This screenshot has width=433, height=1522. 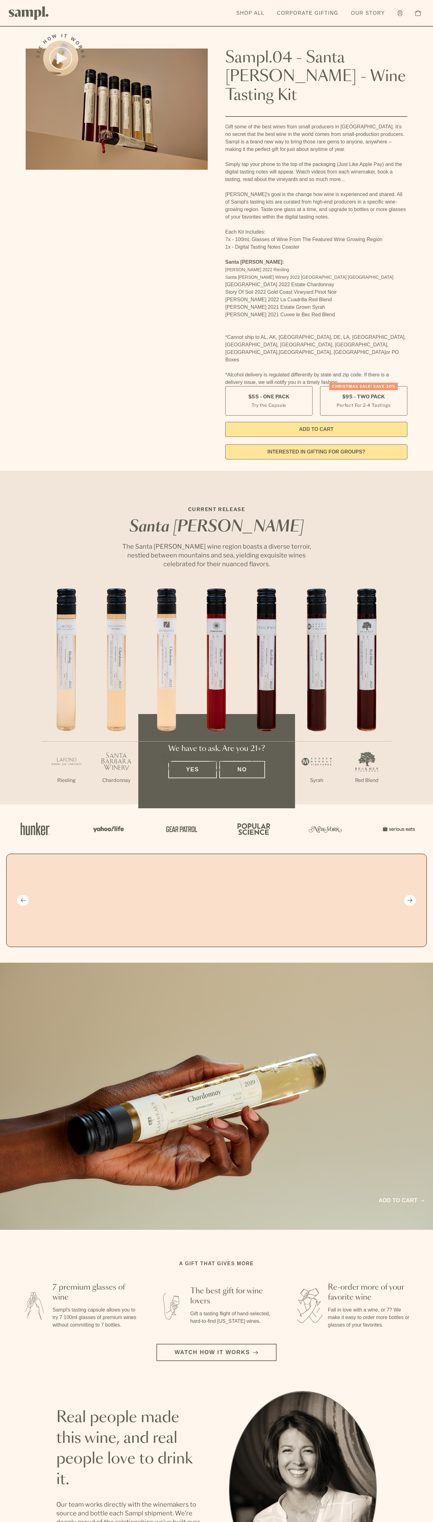 What do you see at coordinates (367, 696) in the screenshot?
I see `li: 7 / 7` at bounding box center [367, 696].